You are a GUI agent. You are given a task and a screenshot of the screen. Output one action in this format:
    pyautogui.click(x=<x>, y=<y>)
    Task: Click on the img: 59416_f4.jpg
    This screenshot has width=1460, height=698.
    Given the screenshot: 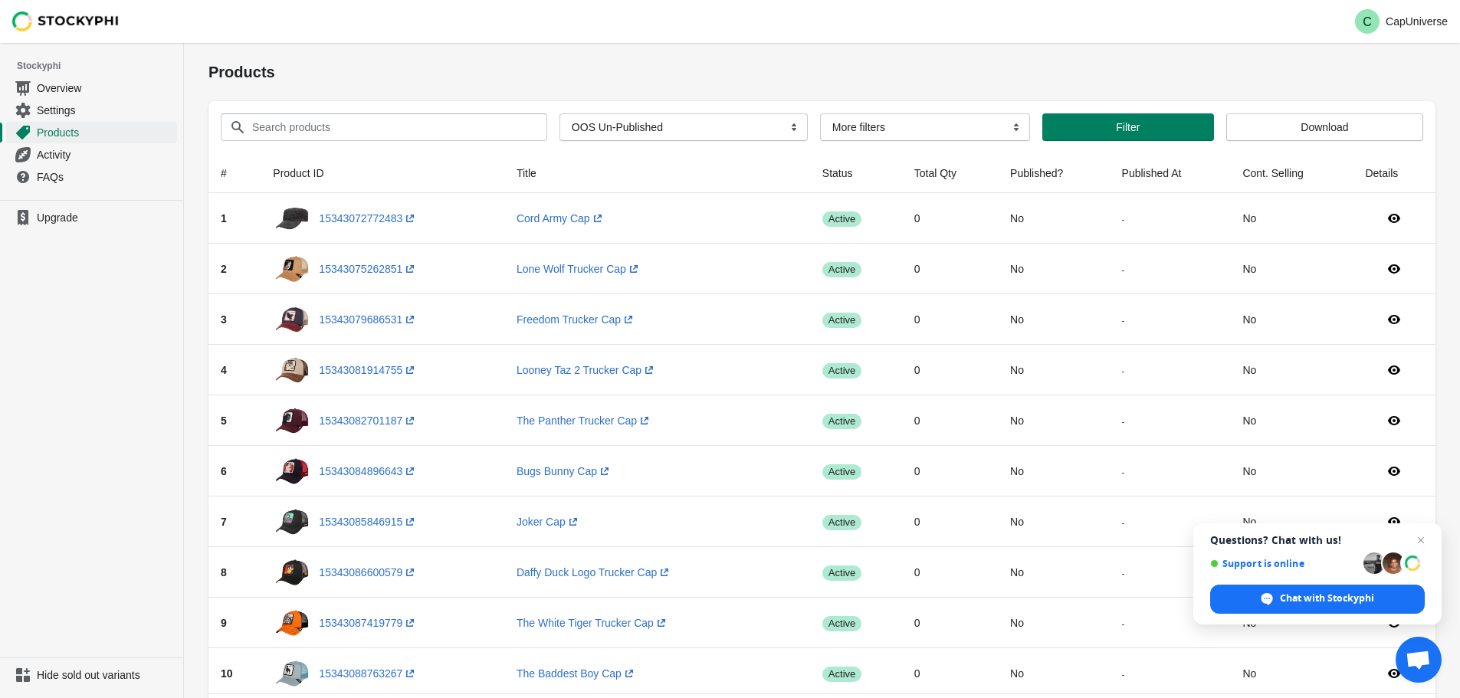 What is the action you would take?
    pyautogui.click(x=292, y=573)
    